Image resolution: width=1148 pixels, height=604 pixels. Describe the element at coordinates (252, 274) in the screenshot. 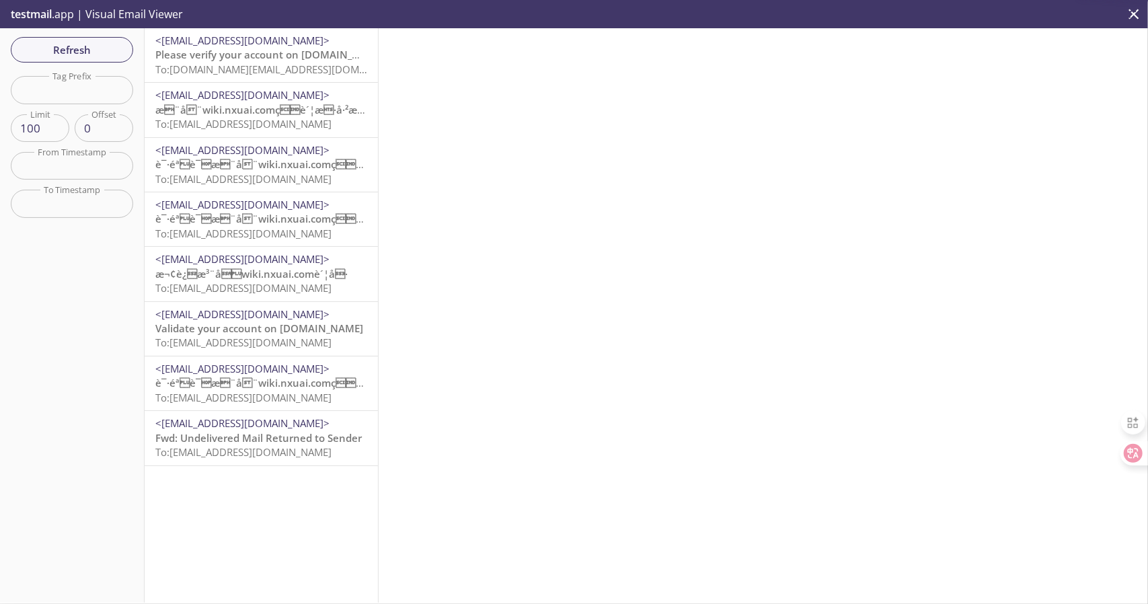

I see `span: æ¬¢è¿æ³¨åwiki.nxuai.comè´¦å·` at that location.